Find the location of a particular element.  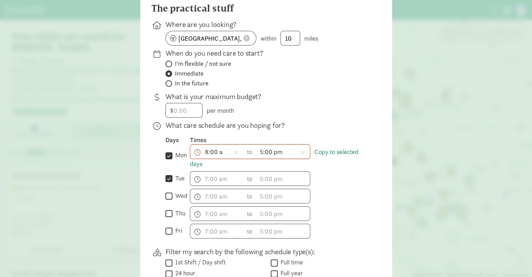

label: 1st Shift / Day shift is located at coordinates (199, 262).